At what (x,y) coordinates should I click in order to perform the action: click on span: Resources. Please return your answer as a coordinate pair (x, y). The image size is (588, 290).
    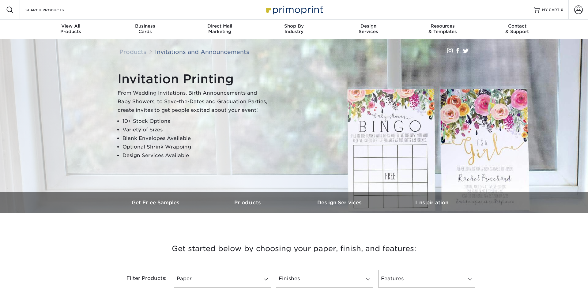
    Looking at the image, I should click on (442, 26).